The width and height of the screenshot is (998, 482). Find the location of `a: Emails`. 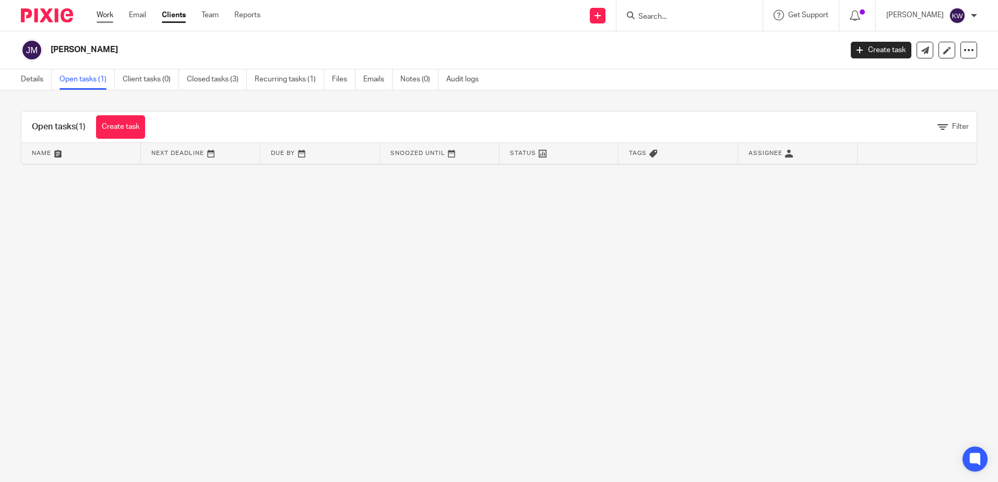

a: Emails is located at coordinates (378, 79).